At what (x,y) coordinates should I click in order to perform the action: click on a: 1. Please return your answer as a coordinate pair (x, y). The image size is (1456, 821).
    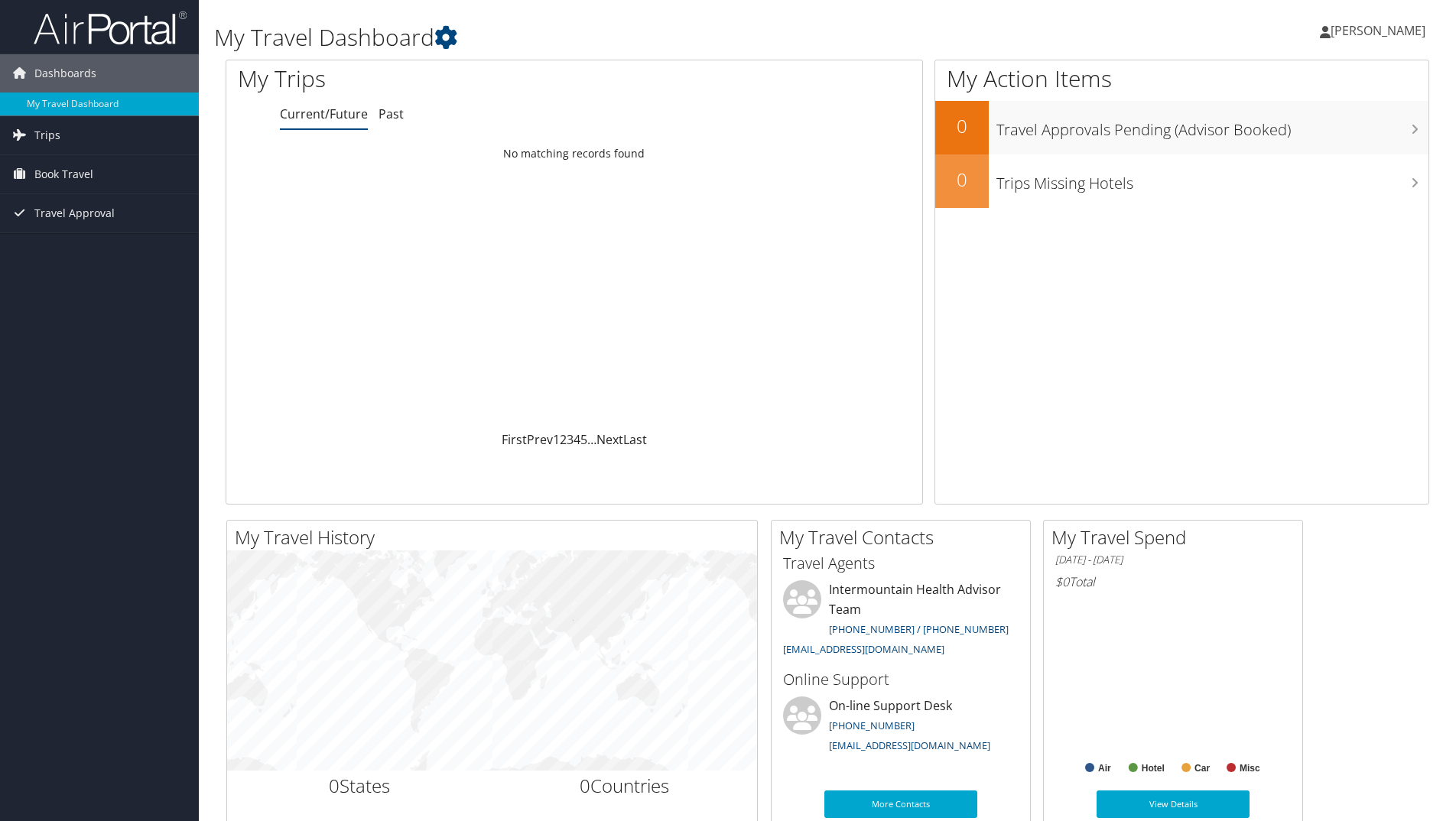
    Looking at the image, I should click on (556, 440).